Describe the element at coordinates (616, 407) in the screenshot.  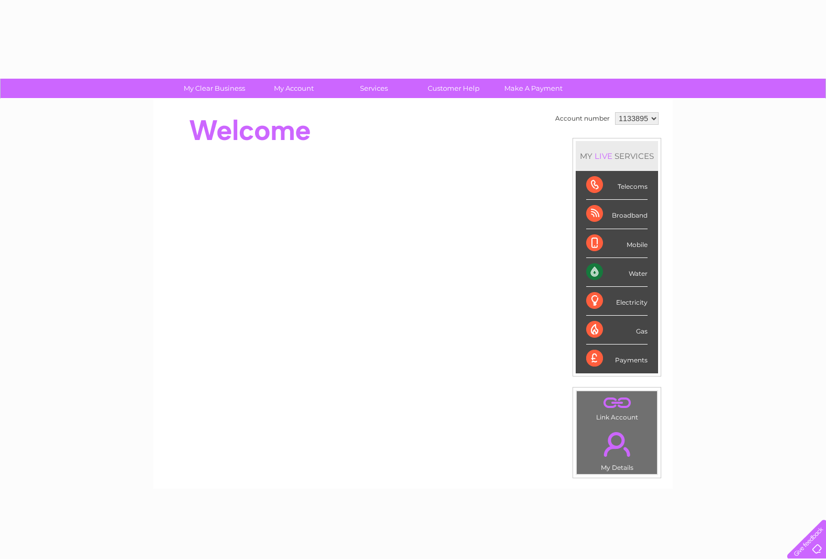
I see `td: Link Account` at that location.